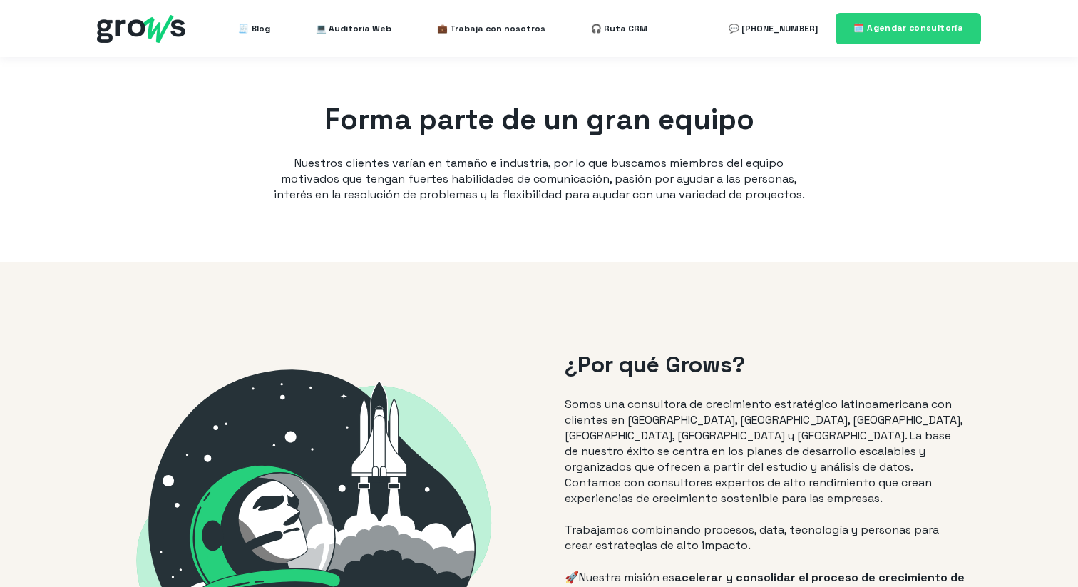 This screenshot has width=1078, height=587. Describe the element at coordinates (619, 29) in the screenshot. I see `span: 🎧 Ruta CRM` at that location.